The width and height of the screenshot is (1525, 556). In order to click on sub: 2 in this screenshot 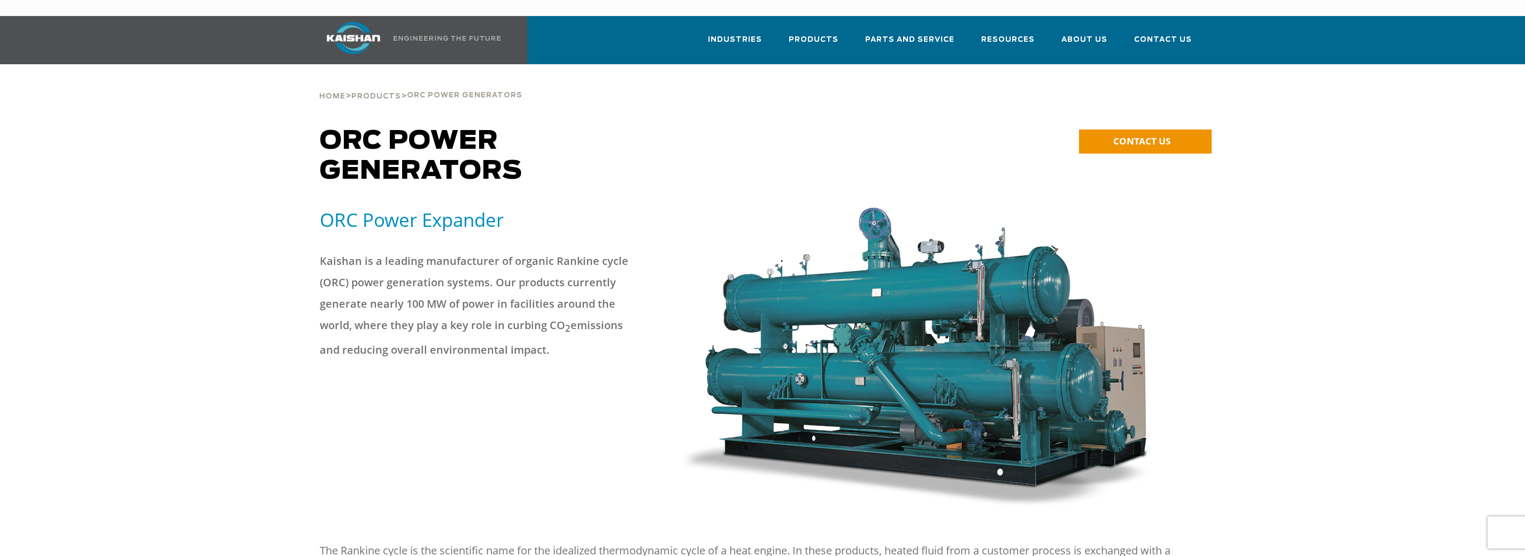, I will do `click(568, 328)`.